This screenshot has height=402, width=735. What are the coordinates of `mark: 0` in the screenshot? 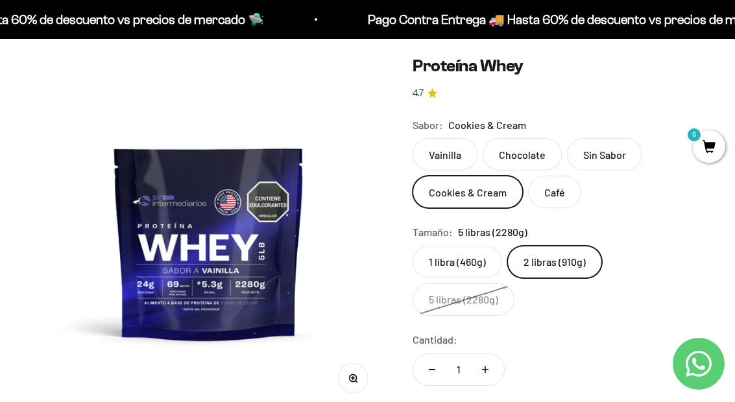 It's located at (694, 135).